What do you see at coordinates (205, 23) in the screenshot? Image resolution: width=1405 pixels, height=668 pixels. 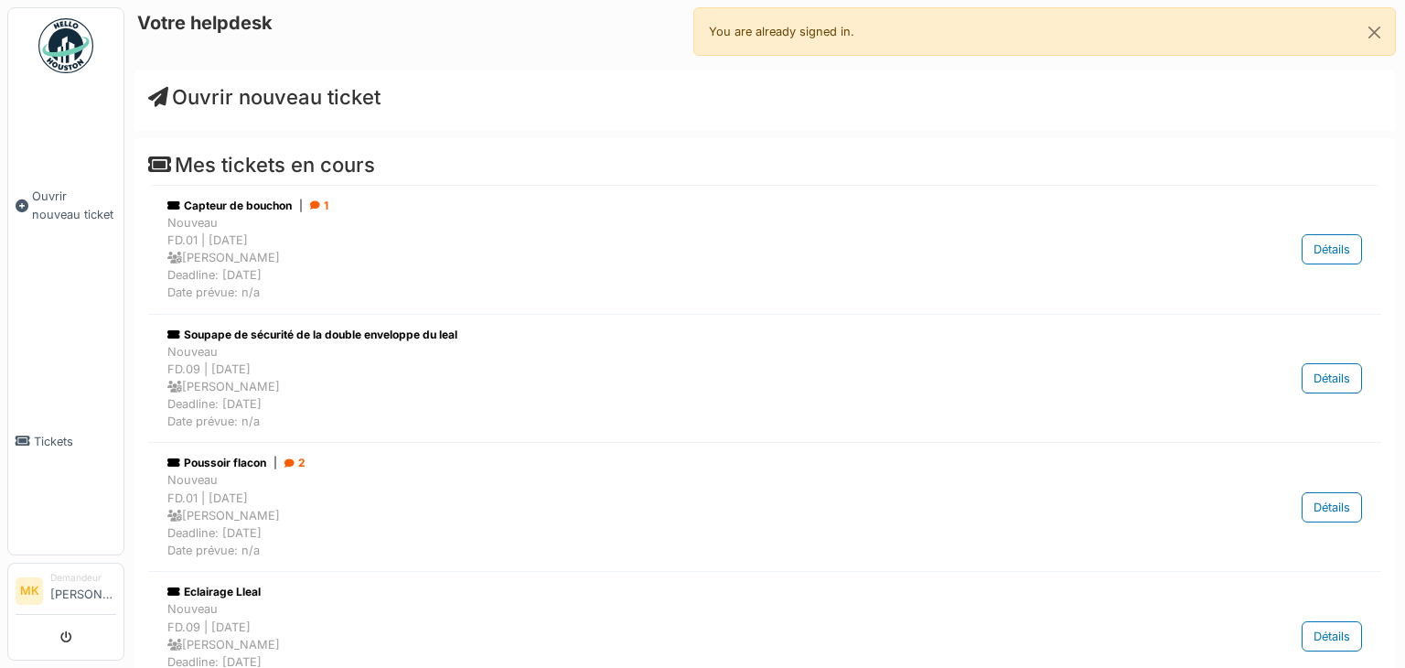 I see `h6: Votre helpdesk` at bounding box center [205, 23].